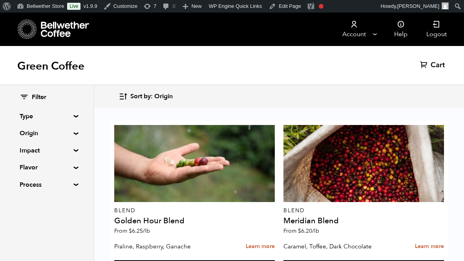 This screenshot has height=261, width=464. Describe the element at coordinates (401, 29) in the screenshot. I see `a: Help` at that location.